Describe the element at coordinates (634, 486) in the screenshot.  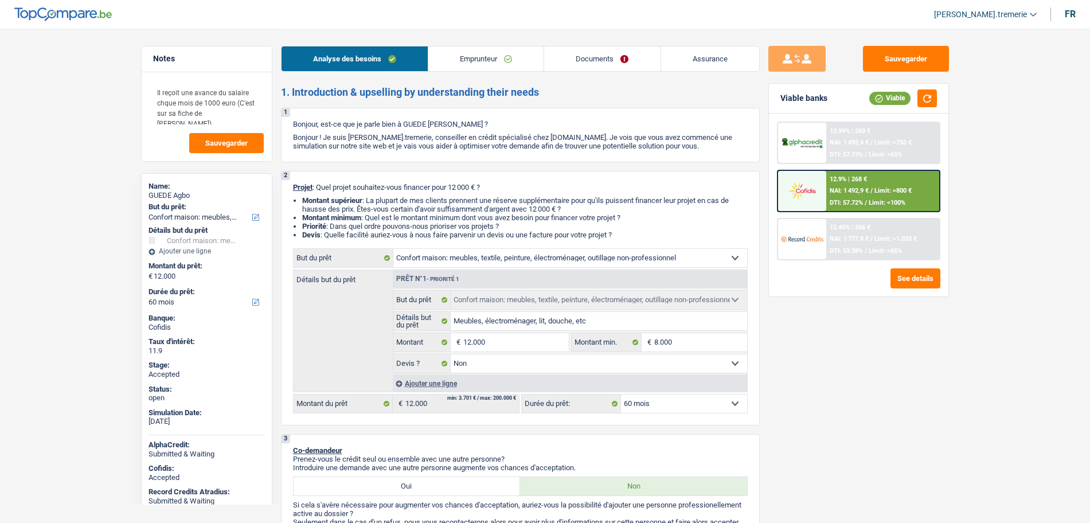
I see `label: Non` at that location.